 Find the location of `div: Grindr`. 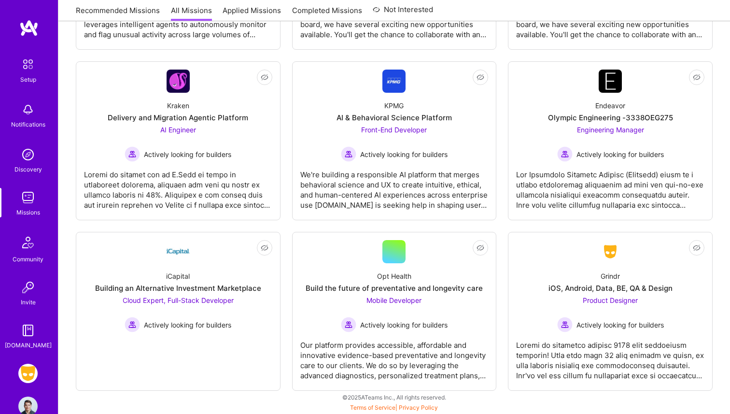

div: Grindr is located at coordinates (611, 276).